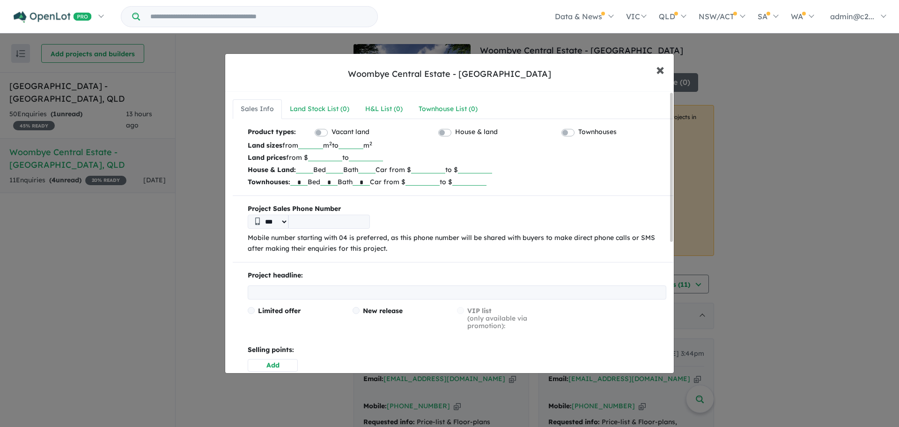  What do you see at coordinates (257, 109) in the screenshot?
I see `div: Sales Info` at bounding box center [257, 109].